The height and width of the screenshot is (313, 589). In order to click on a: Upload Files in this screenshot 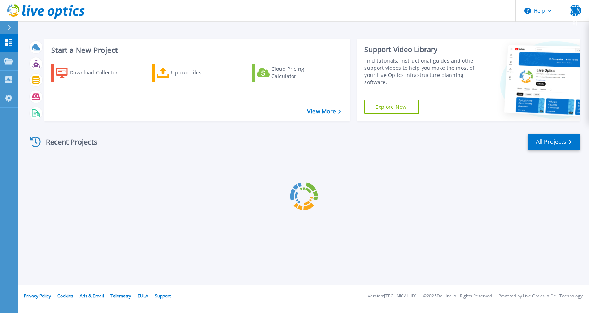, I will do `click(192, 73)`.